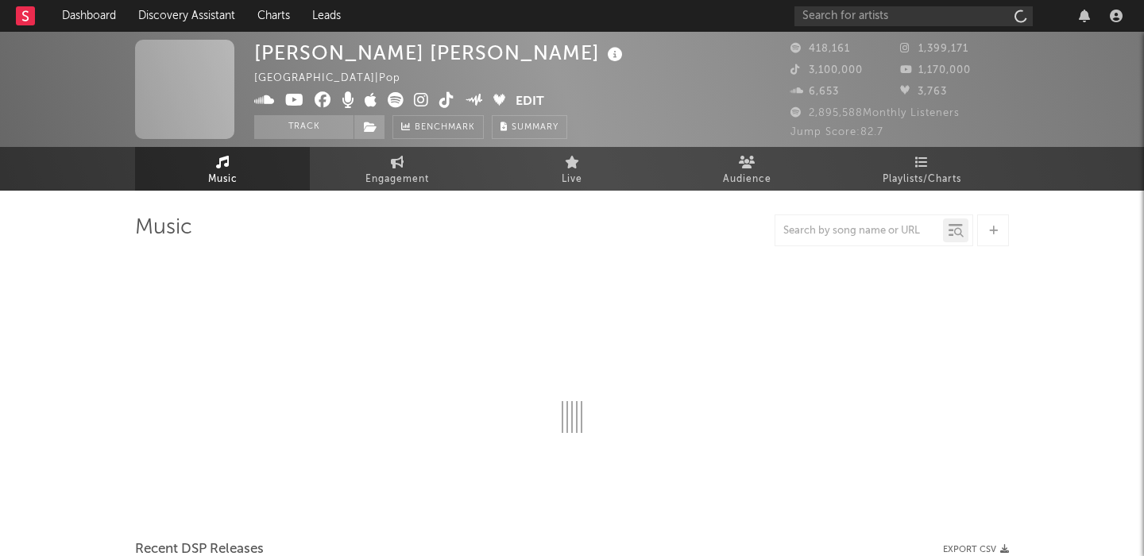 This screenshot has height=556, width=1144. Describe the element at coordinates (935, 48) in the screenshot. I see `span: 1,399,171` at that location.